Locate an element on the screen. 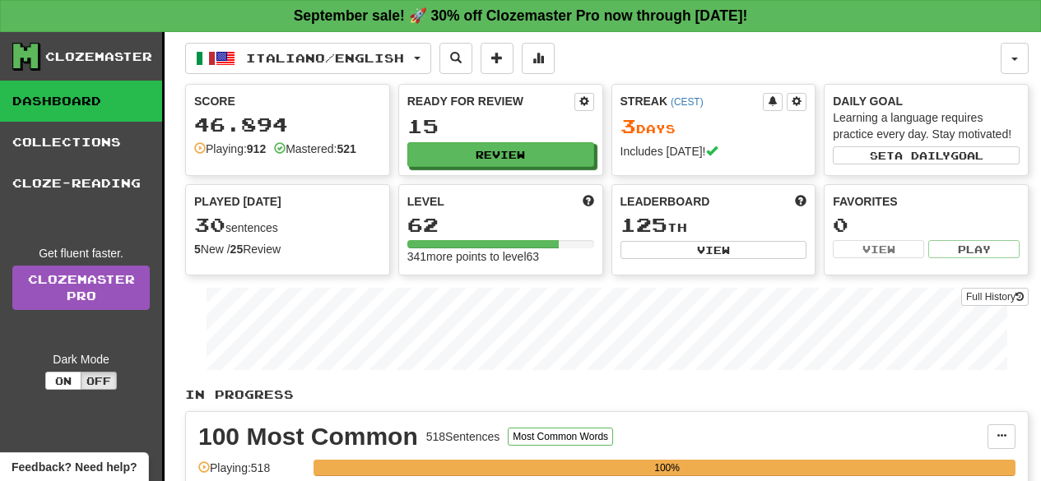  div: Favorites is located at coordinates (925, 202).